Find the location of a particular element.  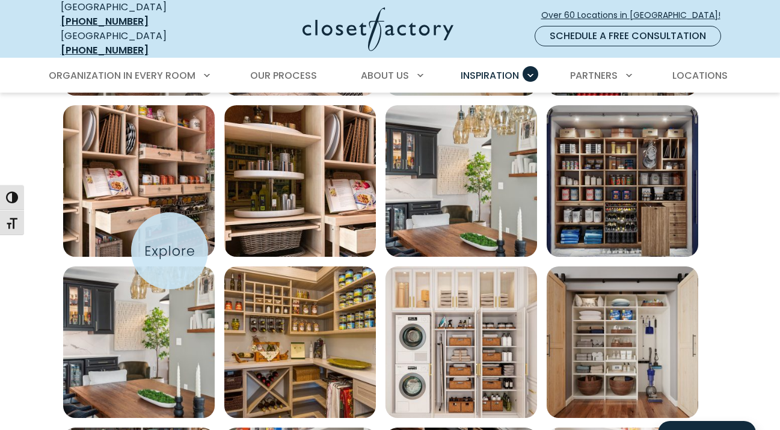

img: Maple walk-in pantry with cutting board cart. is located at coordinates (139, 181).